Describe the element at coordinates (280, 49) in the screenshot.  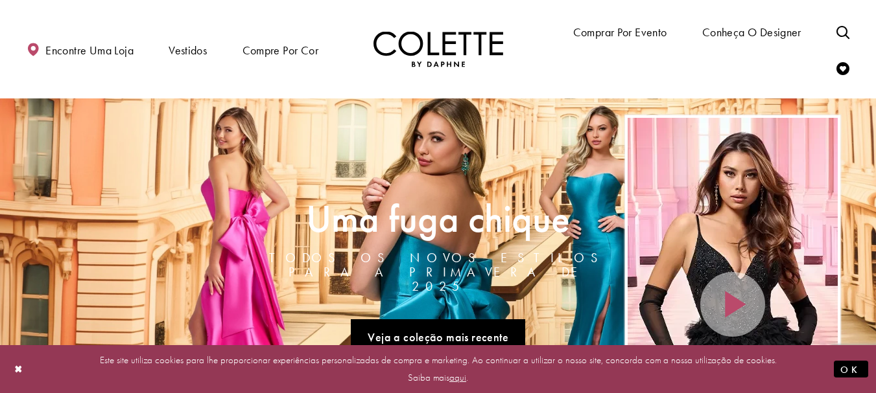
I see `span: Compre por cor` at that location.